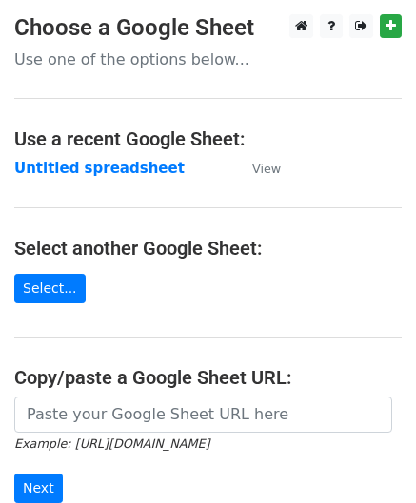 This screenshot has height=503, width=416. Describe the element at coordinates (99, 168) in the screenshot. I see `a: Untitled spreadsheet` at that location.